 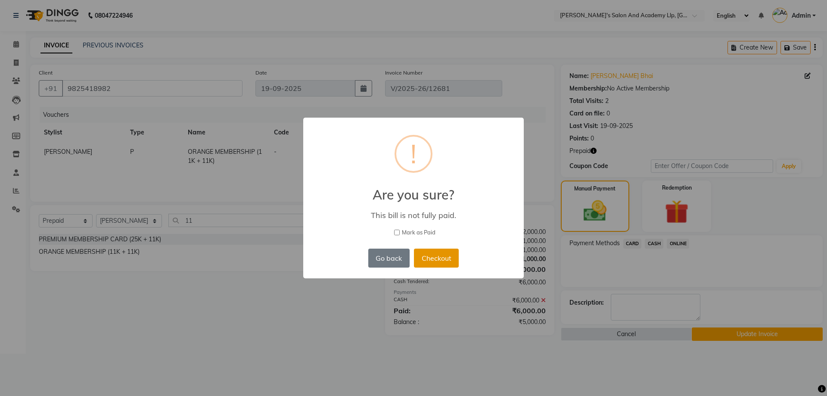 I want to click on h2: Are you sure?, so click(x=414, y=190).